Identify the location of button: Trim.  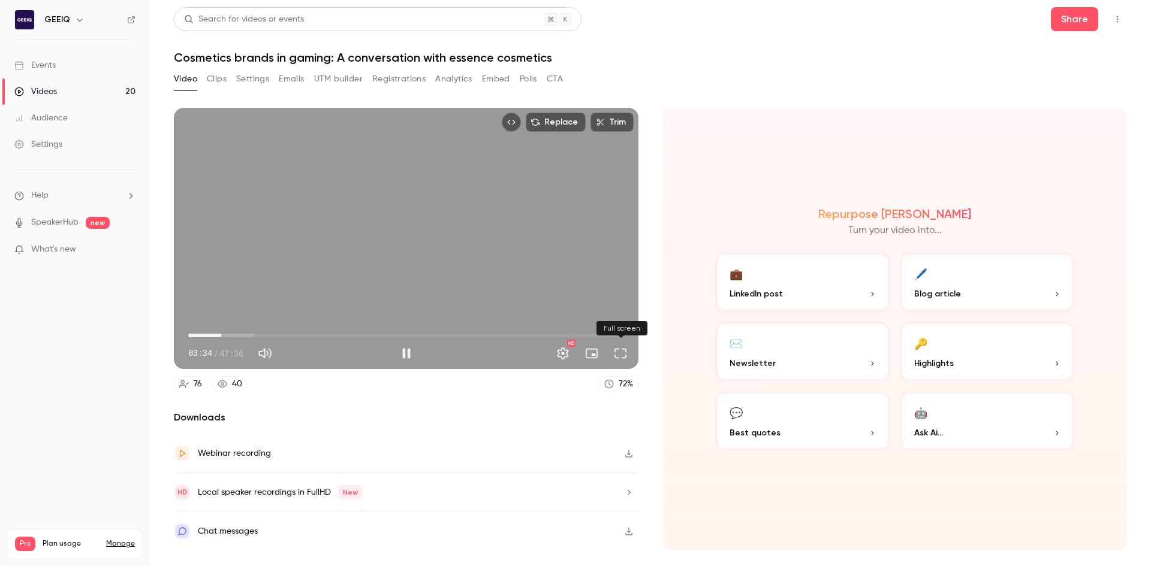
(612, 122).